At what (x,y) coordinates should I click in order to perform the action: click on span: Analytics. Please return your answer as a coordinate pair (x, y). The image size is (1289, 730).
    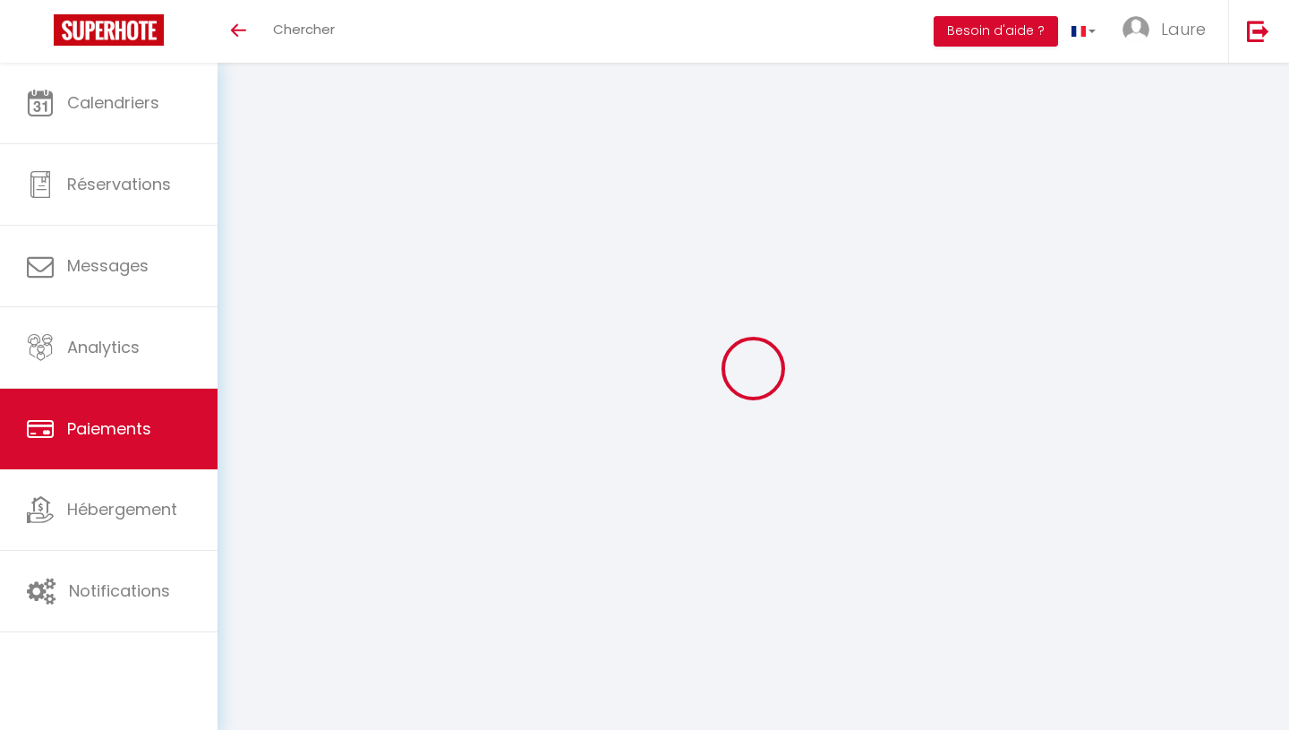
    Looking at the image, I should click on (103, 346).